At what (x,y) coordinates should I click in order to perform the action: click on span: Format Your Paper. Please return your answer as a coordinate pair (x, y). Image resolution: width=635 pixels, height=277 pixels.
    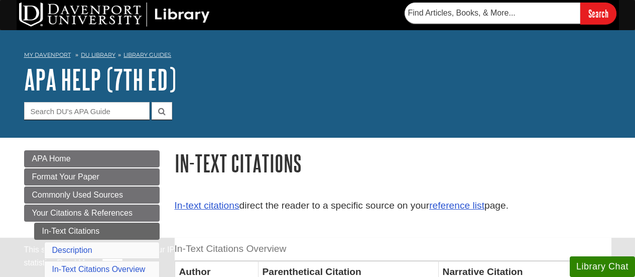
    Looking at the image, I should click on (66, 176).